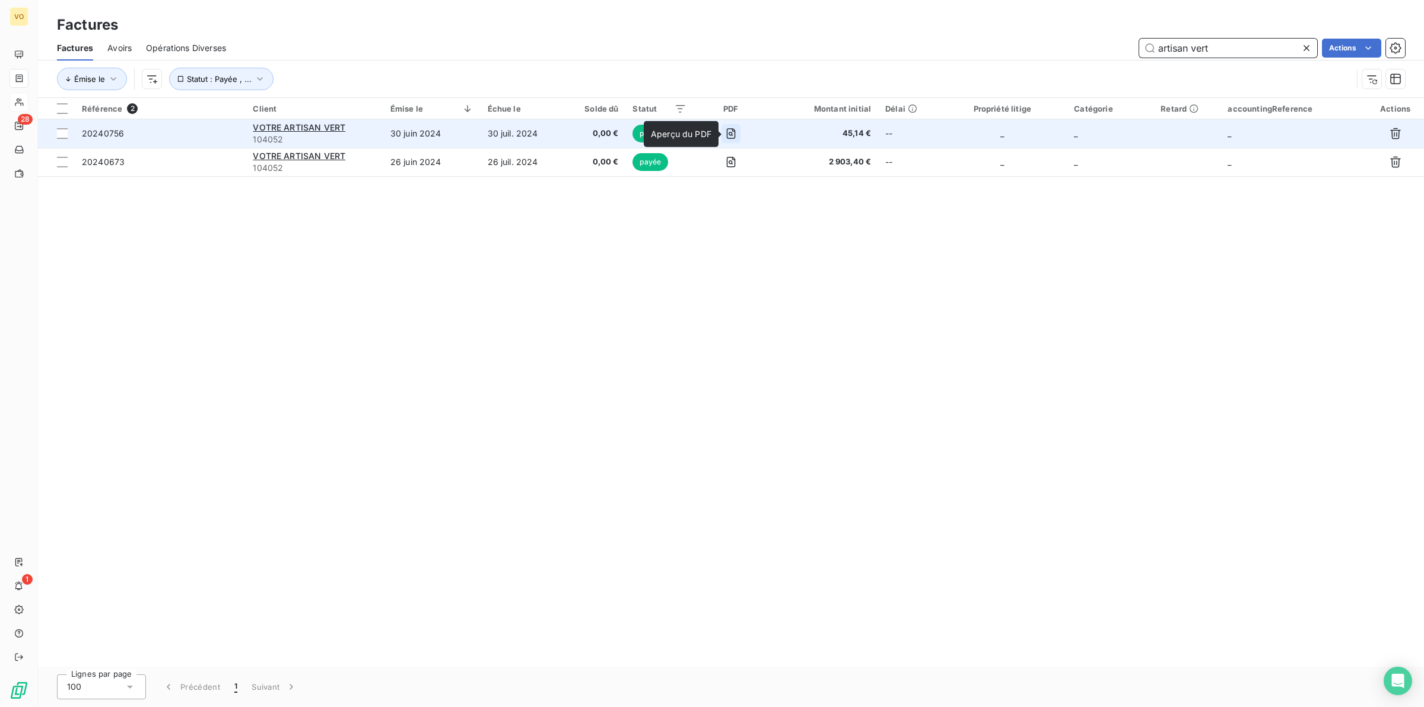  I want to click on div: Solde dû, so click(595, 109).